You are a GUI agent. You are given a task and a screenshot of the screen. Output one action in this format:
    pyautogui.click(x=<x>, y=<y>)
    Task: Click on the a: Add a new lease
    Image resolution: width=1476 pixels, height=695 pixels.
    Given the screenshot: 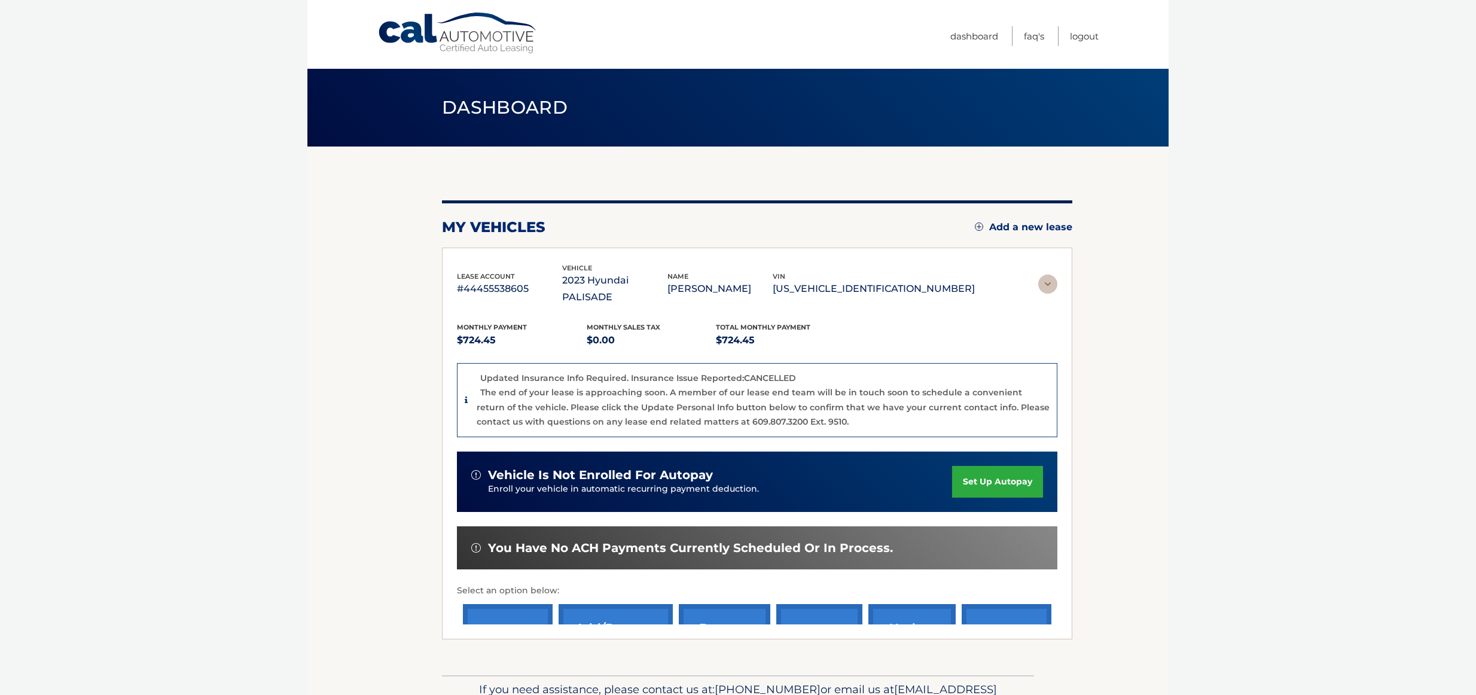 What is the action you would take?
    pyautogui.click(x=1023, y=227)
    